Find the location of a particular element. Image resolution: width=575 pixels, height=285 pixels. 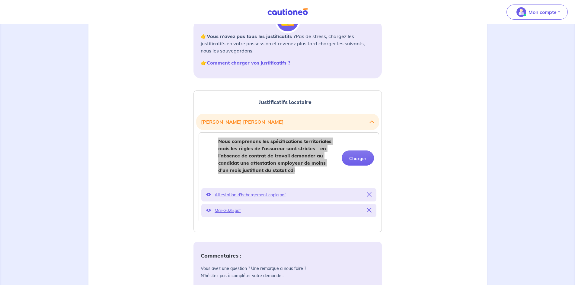

strong: Vous n’avez pas tous les justificatifs ? is located at coordinates (251, 36).